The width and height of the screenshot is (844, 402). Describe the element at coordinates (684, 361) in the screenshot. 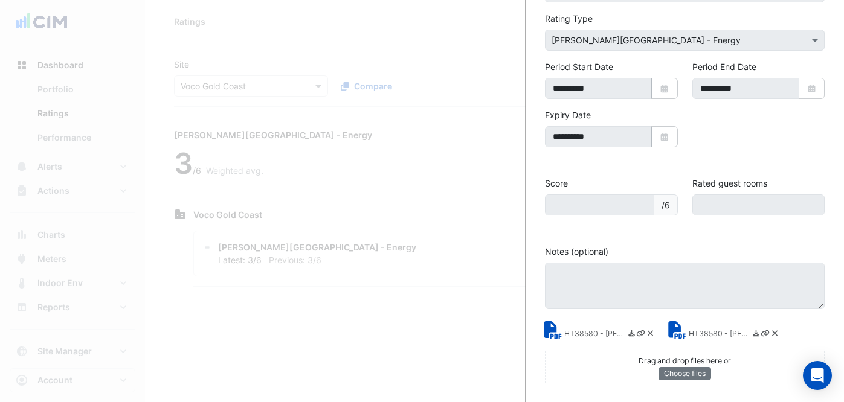

I see `small: Drag and drop files here or` at that location.